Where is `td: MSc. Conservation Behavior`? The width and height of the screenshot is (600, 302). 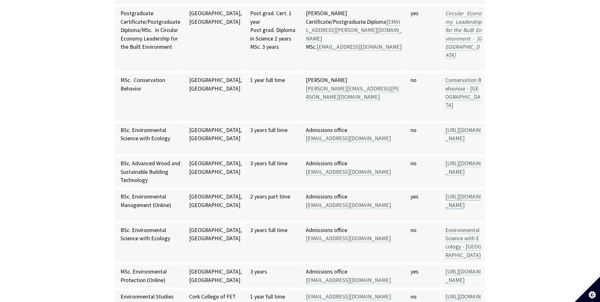
td: MSc. Conservation Behavior is located at coordinates (150, 97).